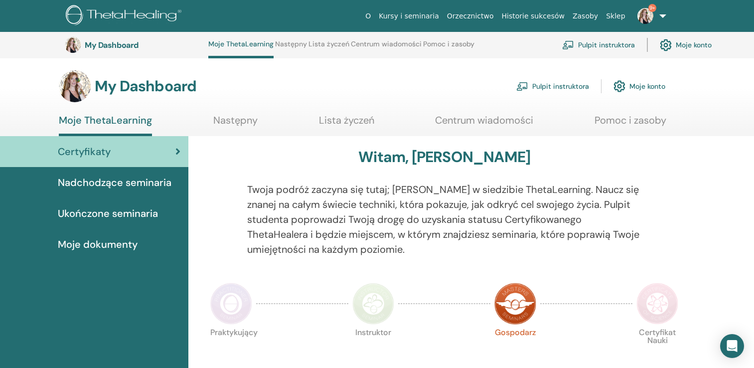 Image resolution: width=754 pixels, height=368 pixels. I want to click on a: Kursy i seminaria, so click(409, 16).